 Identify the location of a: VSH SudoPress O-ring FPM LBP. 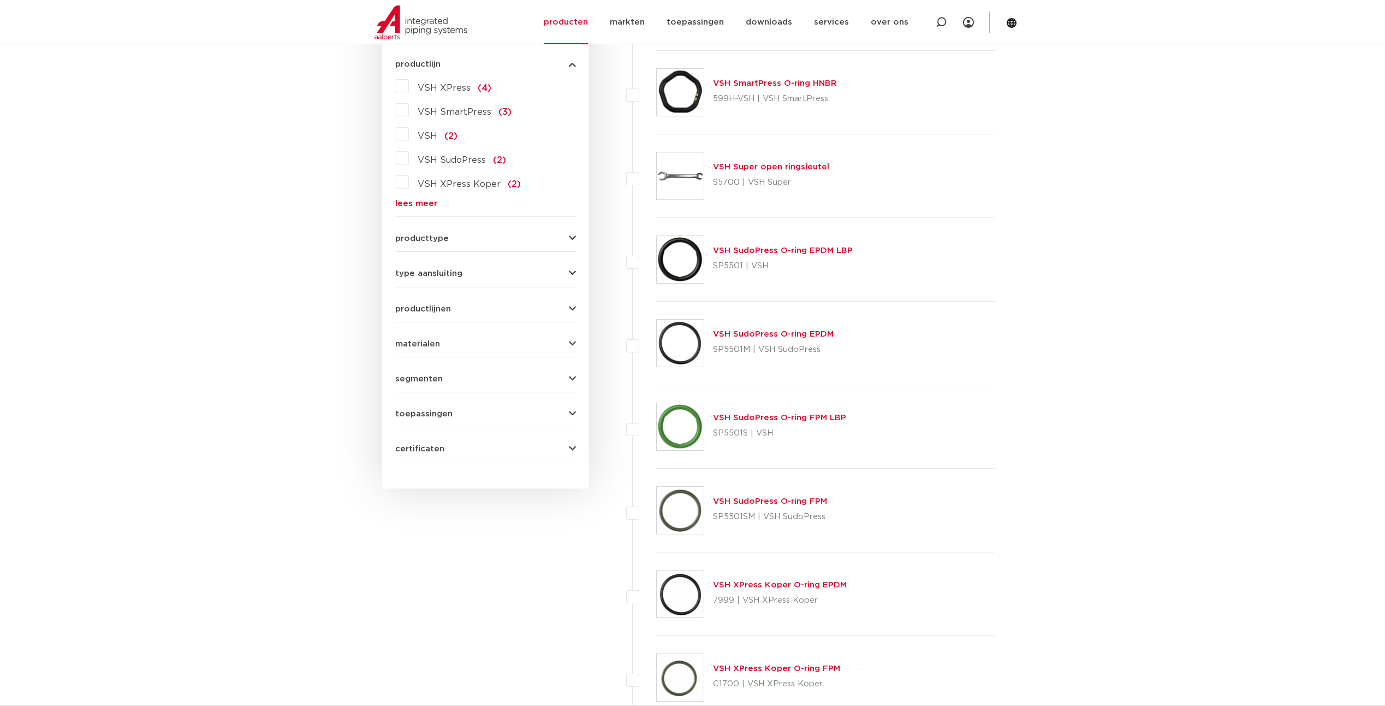
(780, 417).